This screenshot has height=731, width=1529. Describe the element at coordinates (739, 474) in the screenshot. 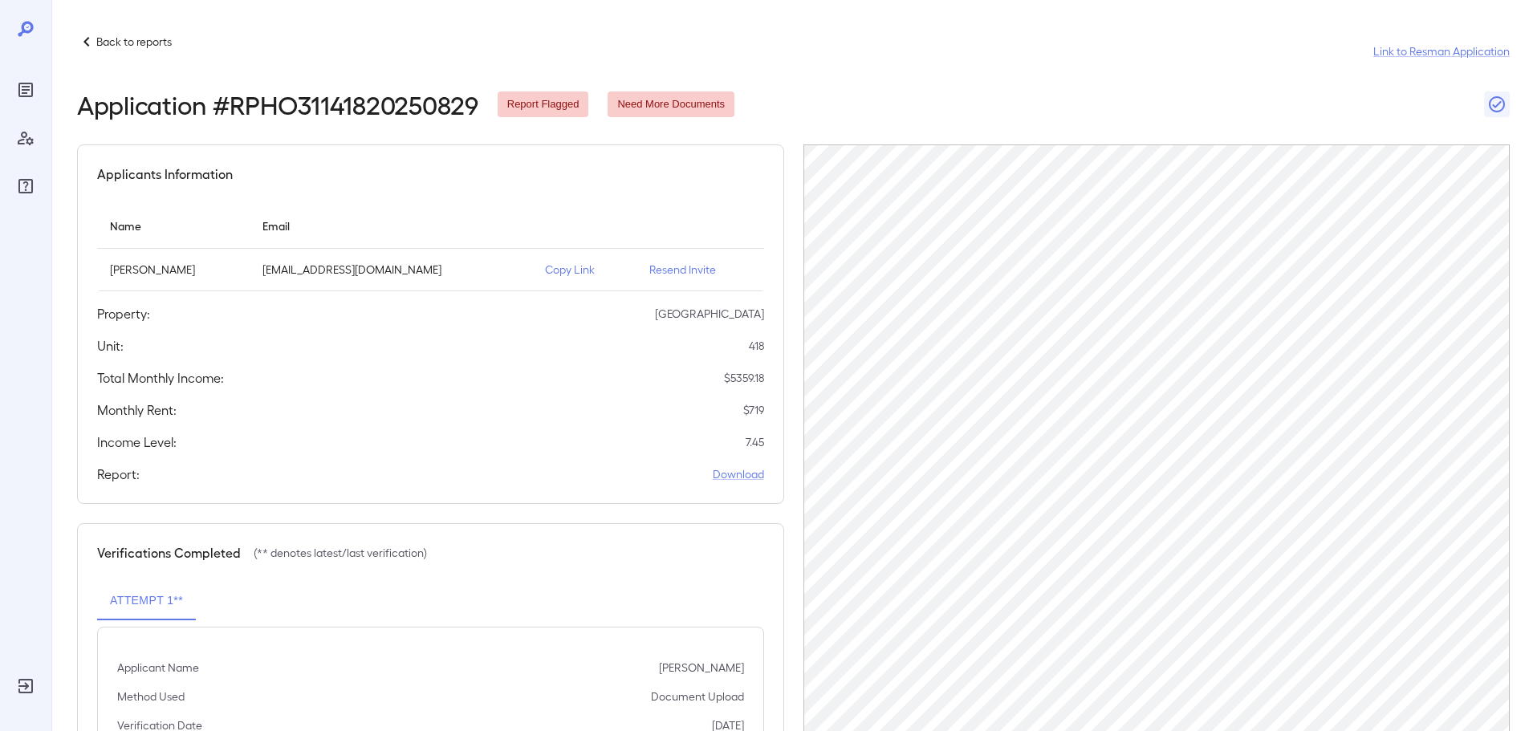

I see `a: Download` at that location.